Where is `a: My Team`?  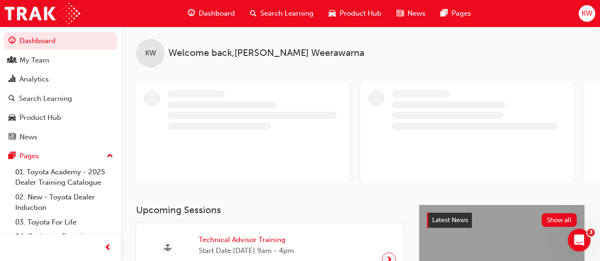
a: My Team is located at coordinates (60, 60).